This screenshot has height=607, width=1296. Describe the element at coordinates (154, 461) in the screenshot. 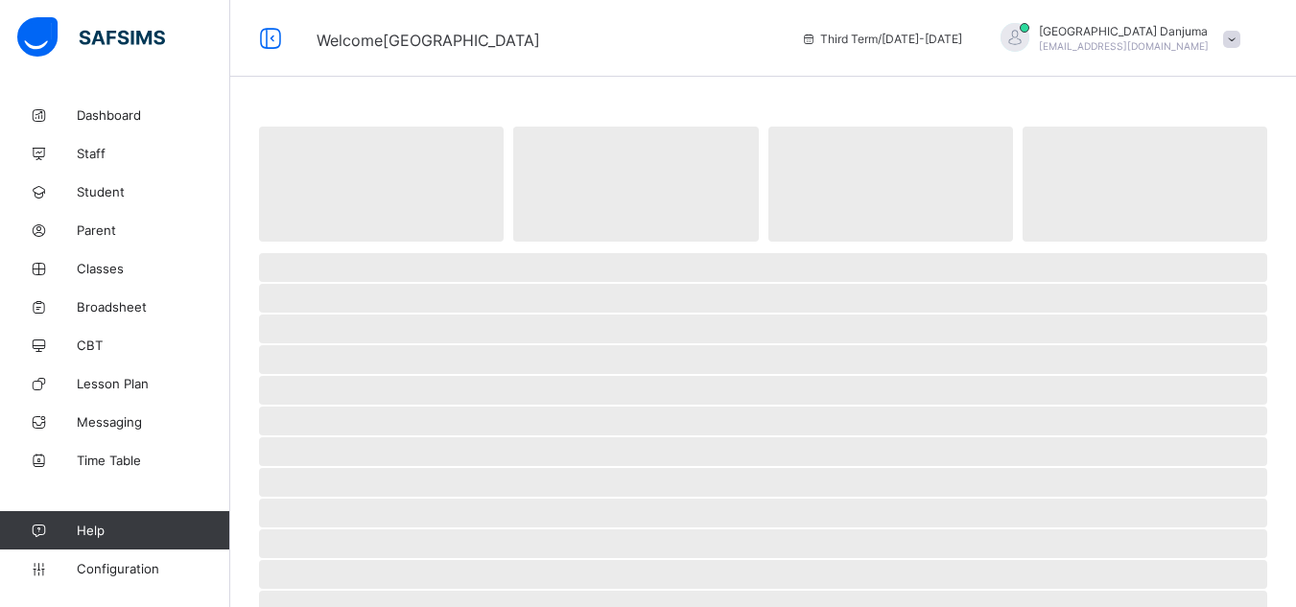

I see `span: Time Table` at that location.